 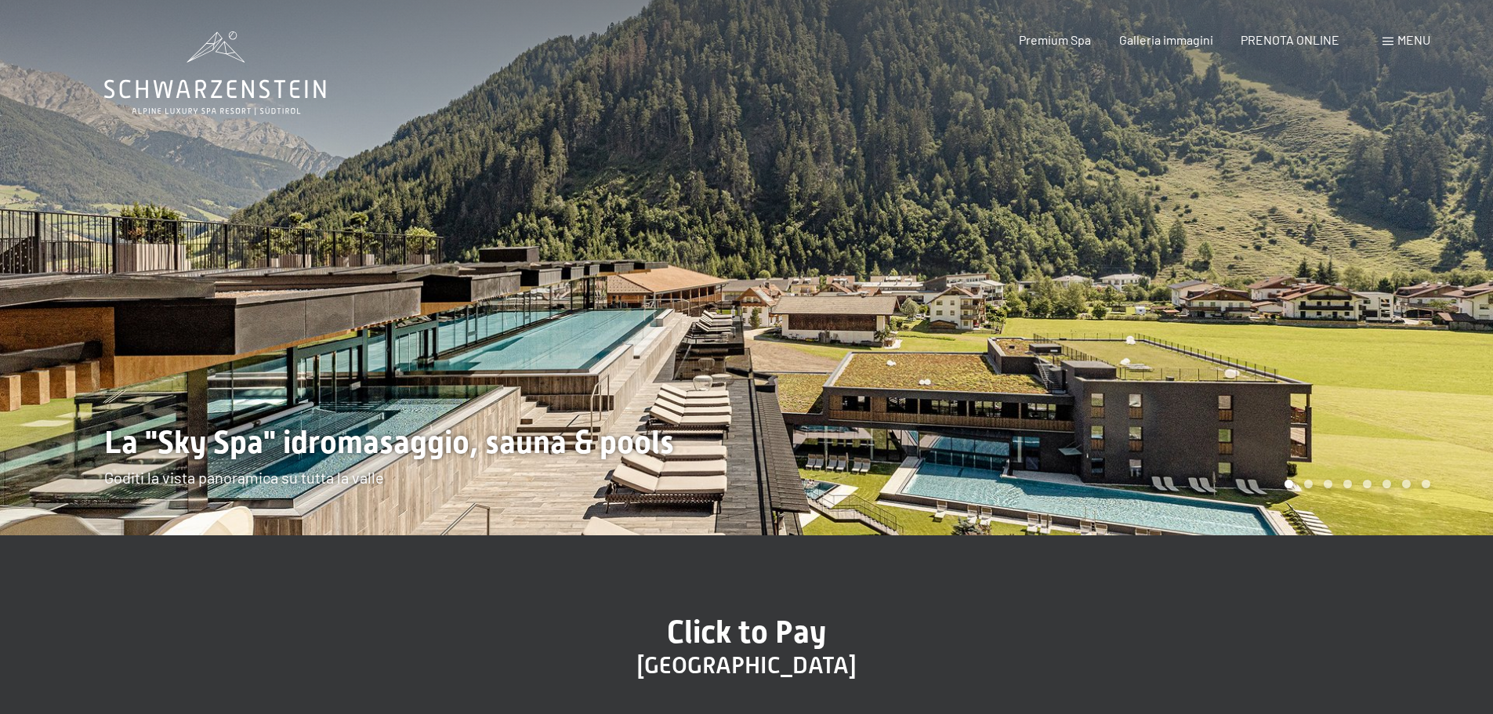 What do you see at coordinates (1055, 39) in the screenshot?
I see `span: Premium Spa` at bounding box center [1055, 39].